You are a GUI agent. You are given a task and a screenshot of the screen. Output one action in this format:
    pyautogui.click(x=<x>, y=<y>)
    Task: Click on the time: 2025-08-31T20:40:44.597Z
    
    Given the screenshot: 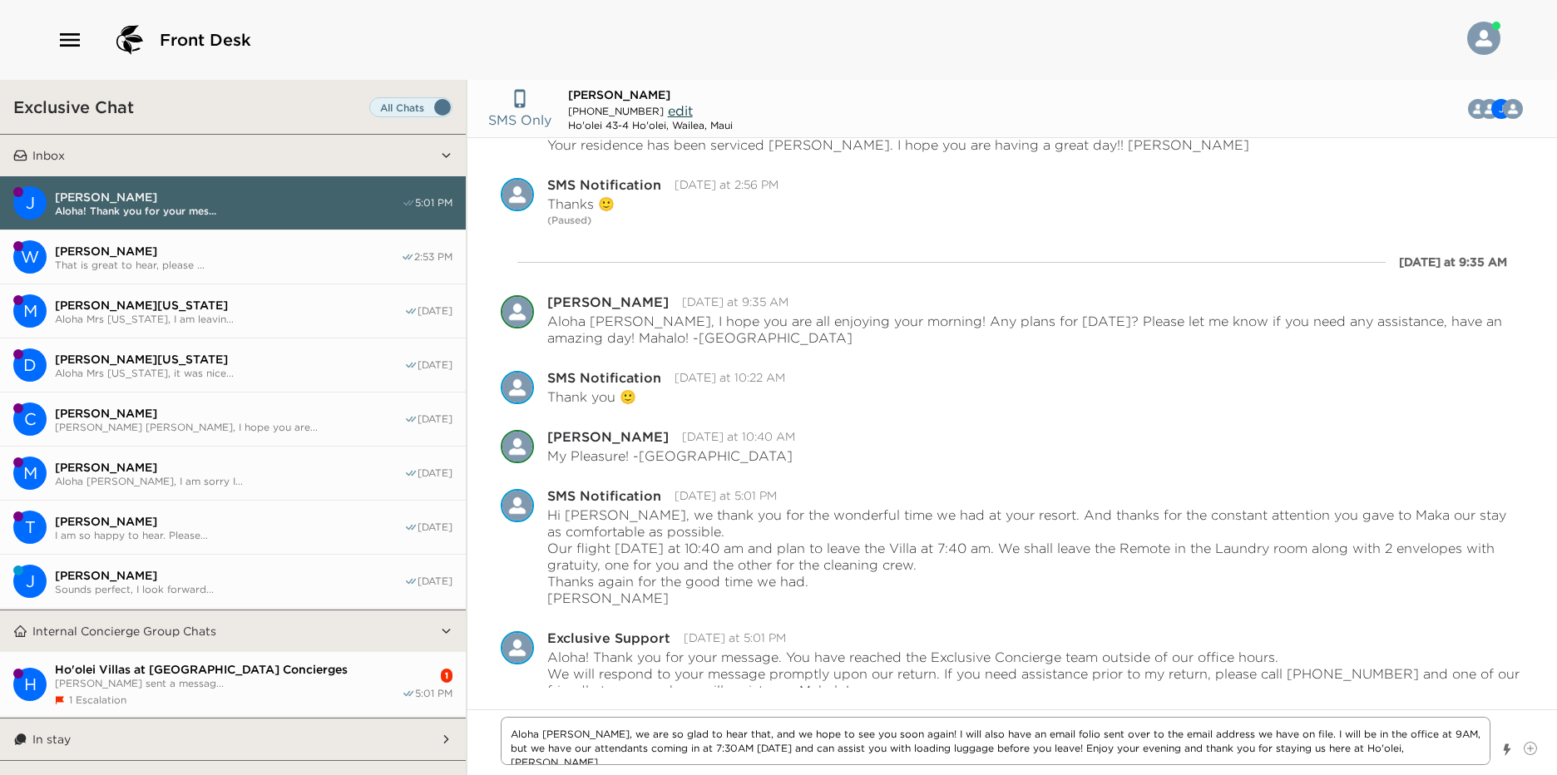 What is the action you would take?
    pyautogui.click(x=739, y=437)
    